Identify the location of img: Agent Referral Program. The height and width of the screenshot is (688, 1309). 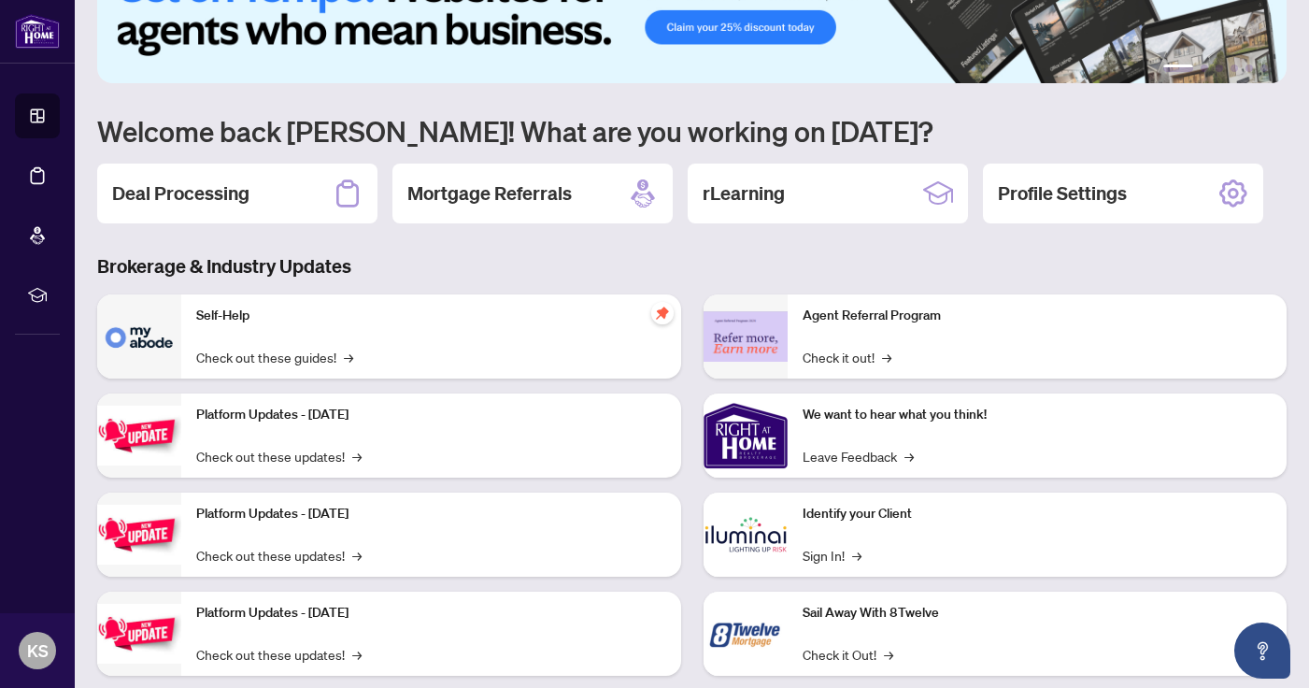
(745, 336).